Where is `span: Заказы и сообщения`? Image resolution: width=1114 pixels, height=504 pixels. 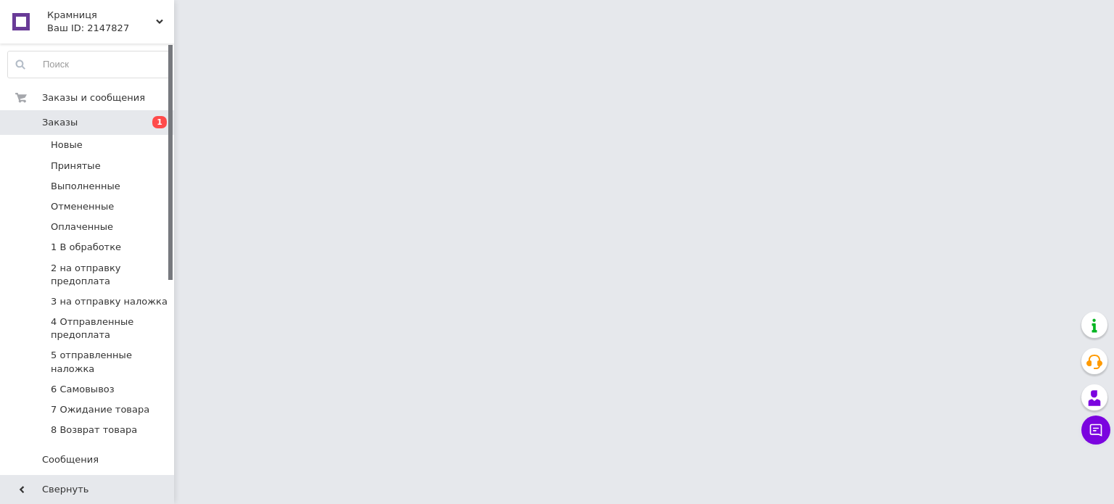 span: Заказы и сообщения is located at coordinates (94, 98).